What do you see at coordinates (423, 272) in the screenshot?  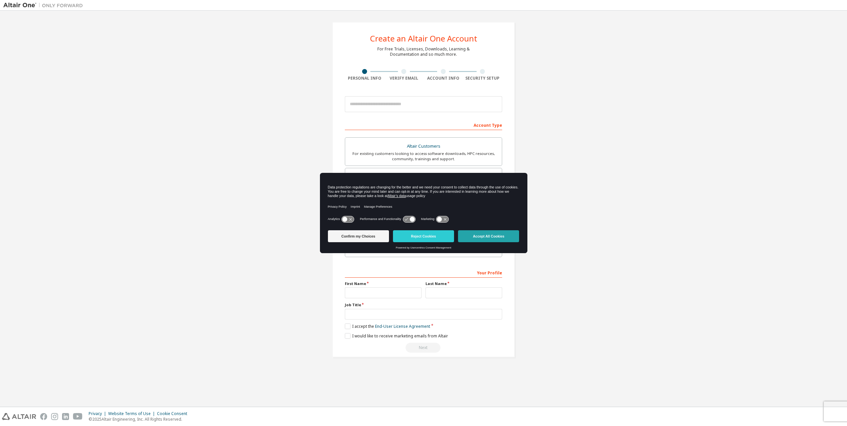 I see `div: Your Profile` at bounding box center [423, 272].